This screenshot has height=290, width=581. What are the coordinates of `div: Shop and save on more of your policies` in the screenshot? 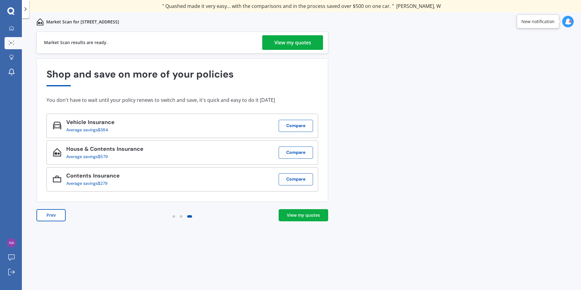 It's located at (182, 77).